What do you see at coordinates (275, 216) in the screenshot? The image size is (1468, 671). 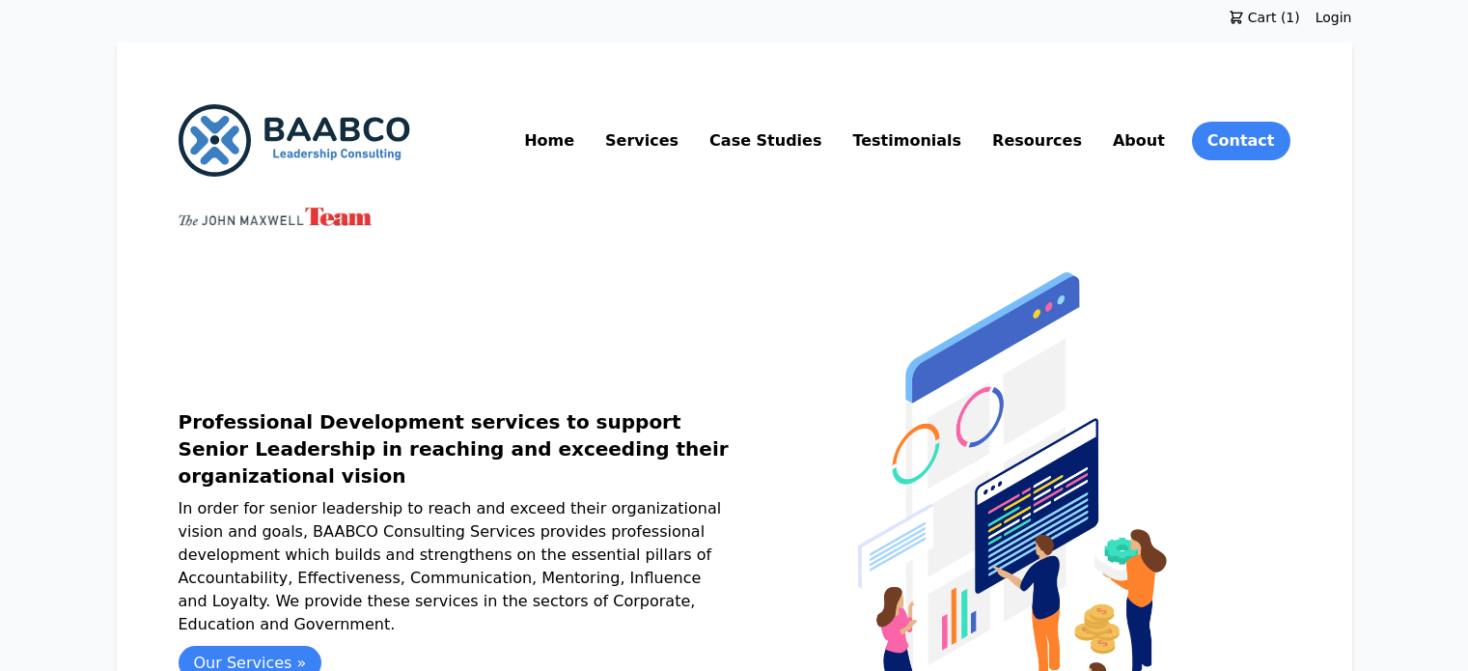 I see `img: John Maxwell` at bounding box center [275, 216].